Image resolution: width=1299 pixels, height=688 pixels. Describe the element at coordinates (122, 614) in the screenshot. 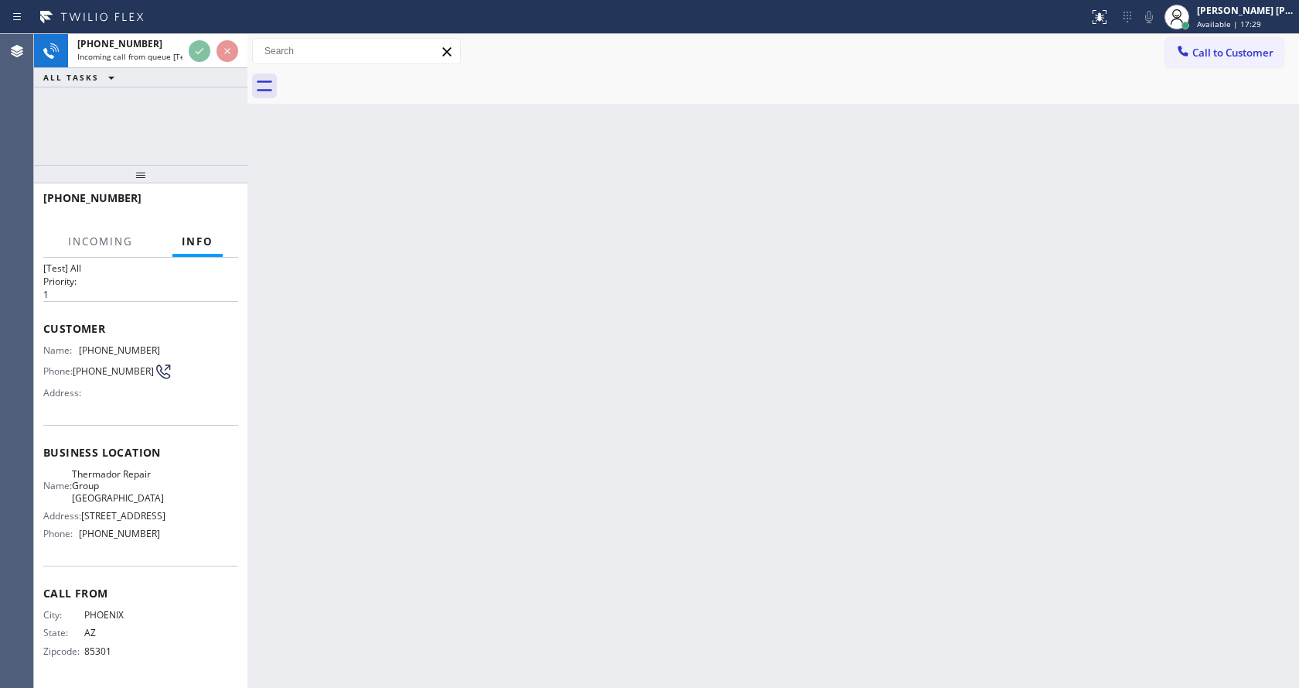

I see `span: PHOENIX` at that location.